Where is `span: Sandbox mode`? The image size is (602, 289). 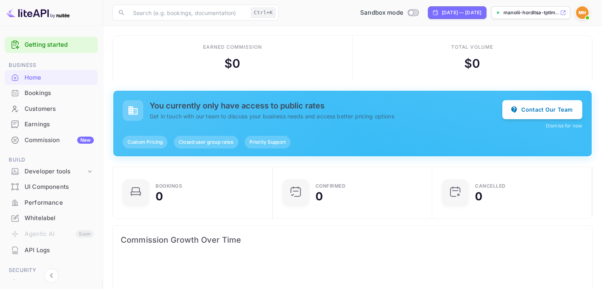 span: Sandbox mode is located at coordinates (381, 13).